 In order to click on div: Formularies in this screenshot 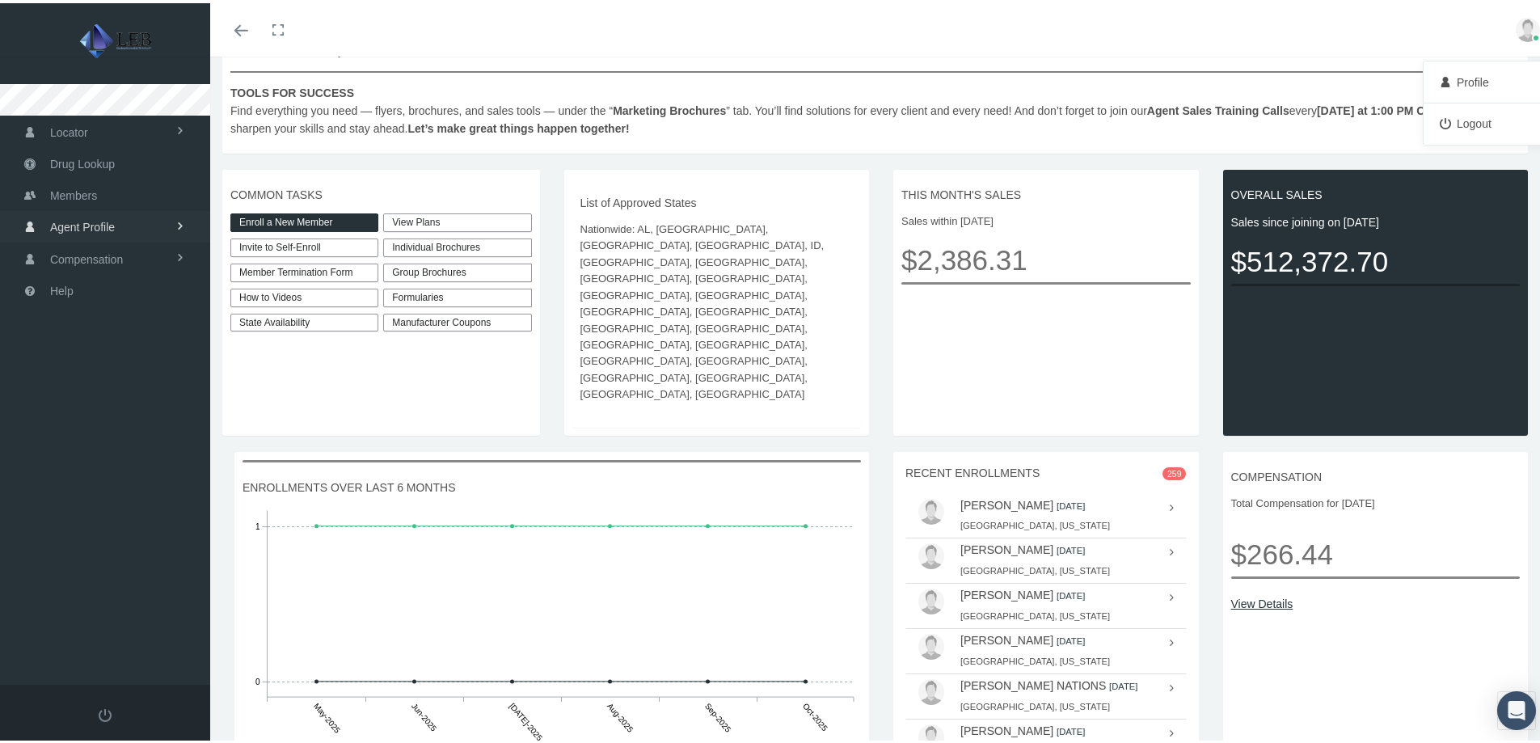, I will do `click(457, 294)`.